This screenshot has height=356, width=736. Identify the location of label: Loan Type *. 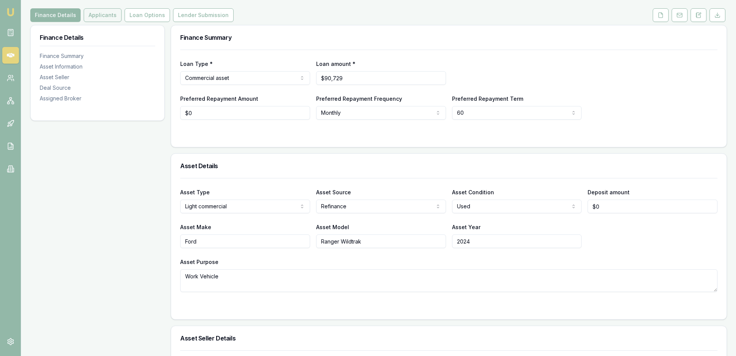
(197, 64).